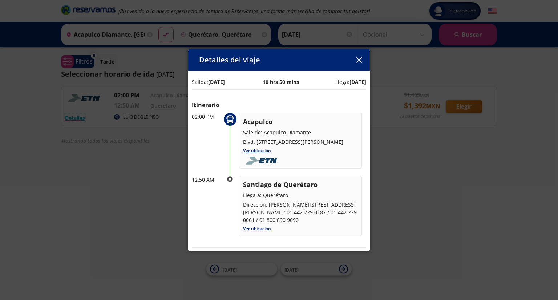 This screenshot has width=558, height=300. What do you see at coordinates (301, 195) in the screenshot?
I see `p: Llega a: Querétaro` at bounding box center [301, 195].